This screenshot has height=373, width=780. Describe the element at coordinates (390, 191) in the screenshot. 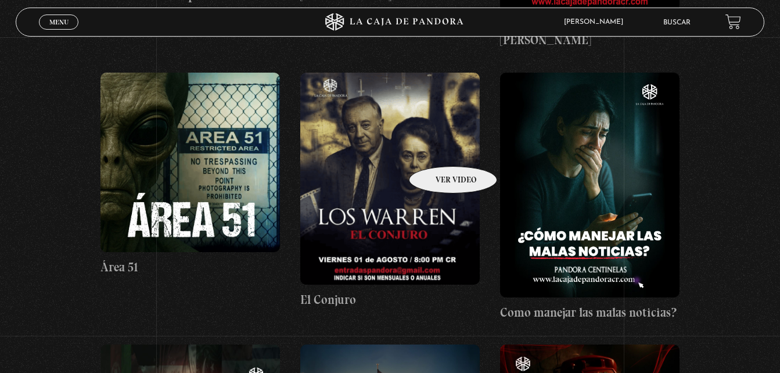

I see `a: El Conjuro` at that location.